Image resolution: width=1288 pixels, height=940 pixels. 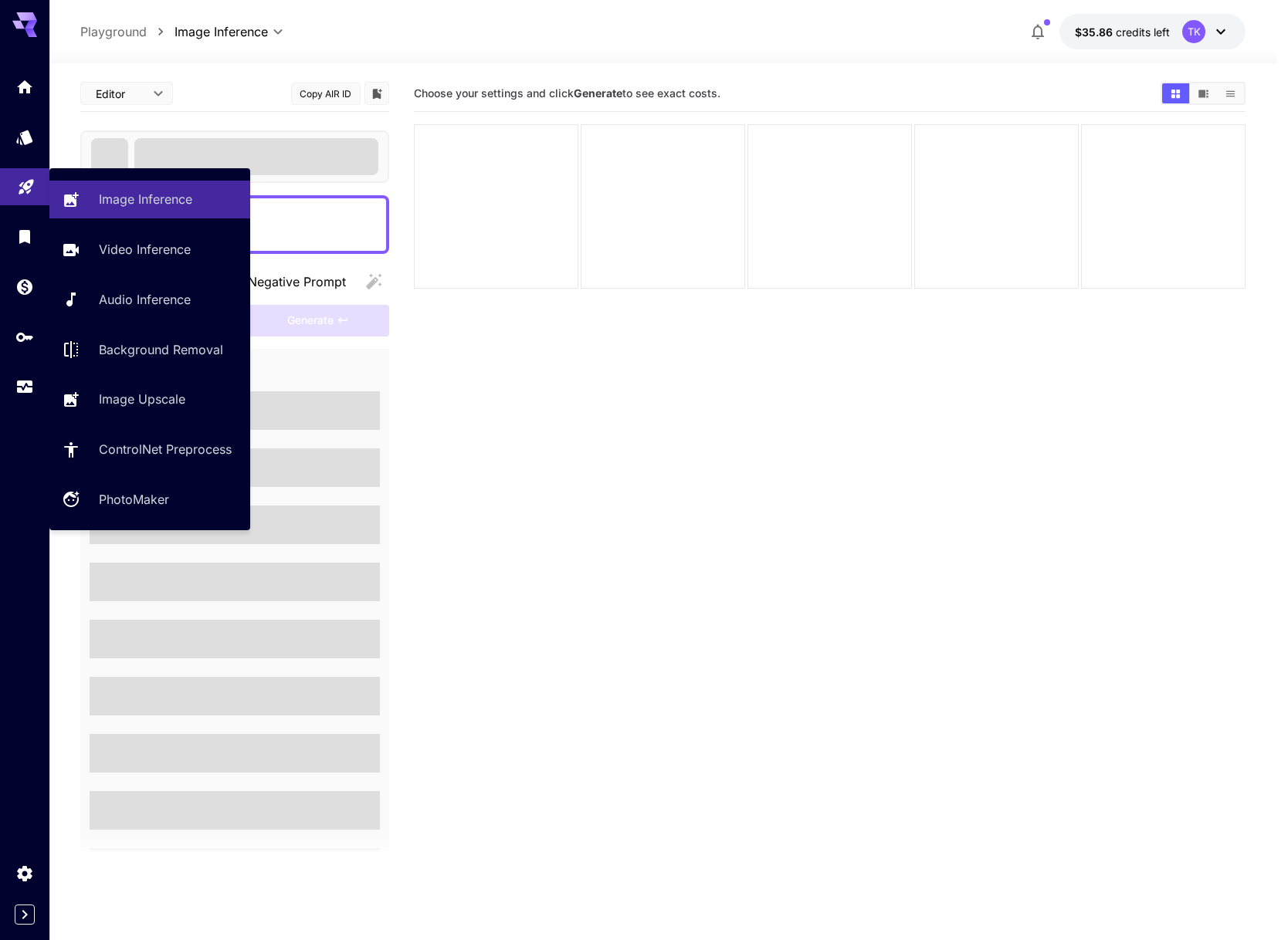 I want to click on a: Image Inference, so click(x=150, y=199).